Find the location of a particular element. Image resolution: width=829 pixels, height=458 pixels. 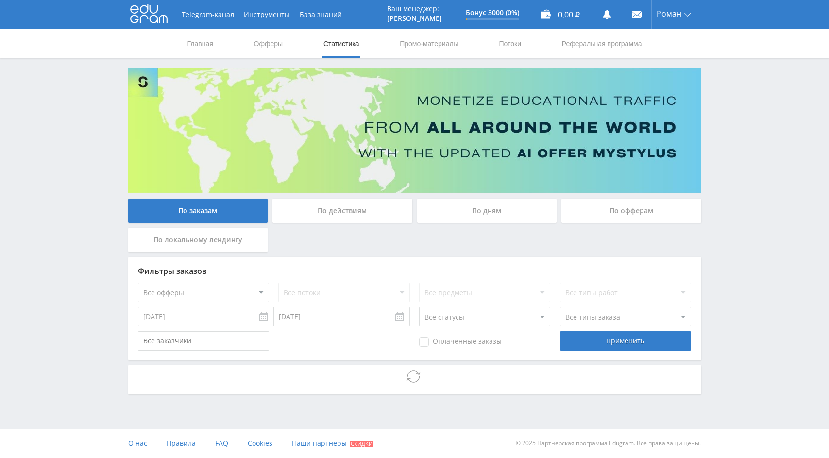

div: По офферам is located at coordinates (631, 211).